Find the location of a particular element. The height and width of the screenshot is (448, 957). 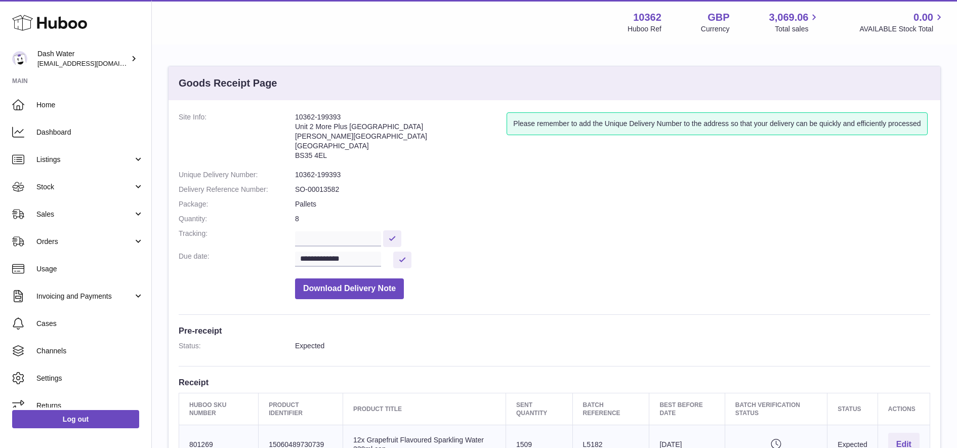

dt: Delivery Reference Number: is located at coordinates (237, 189).